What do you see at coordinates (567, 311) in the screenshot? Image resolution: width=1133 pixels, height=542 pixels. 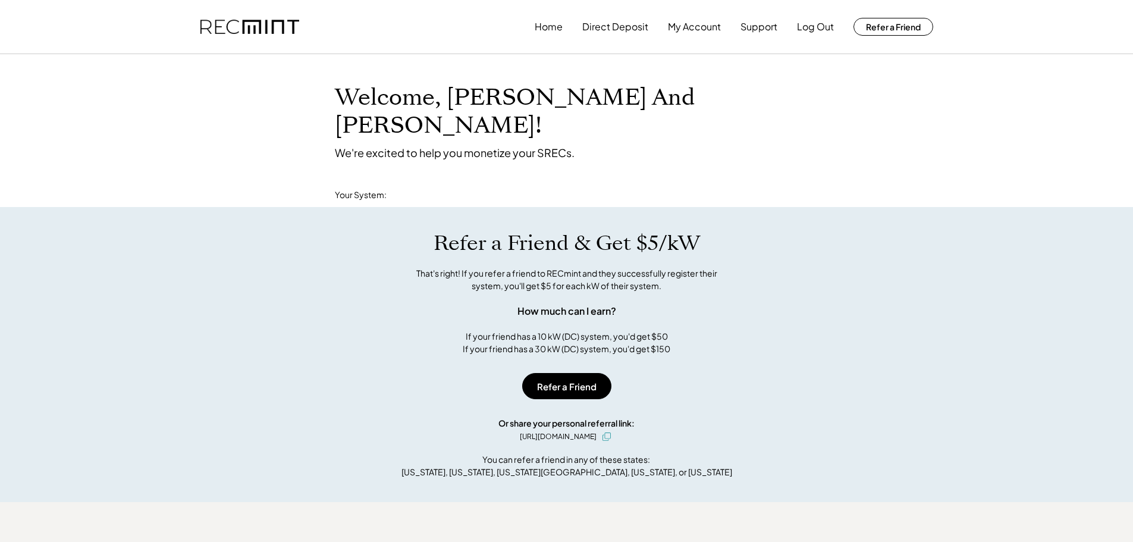 I see `div: How much can I earn?` at bounding box center [567, 311].